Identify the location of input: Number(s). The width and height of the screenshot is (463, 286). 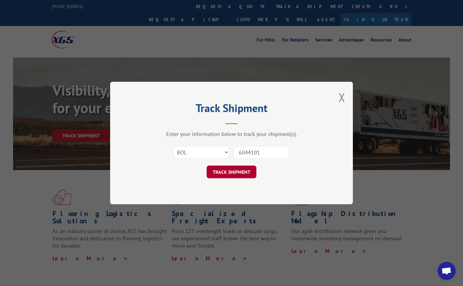
(261, 152).